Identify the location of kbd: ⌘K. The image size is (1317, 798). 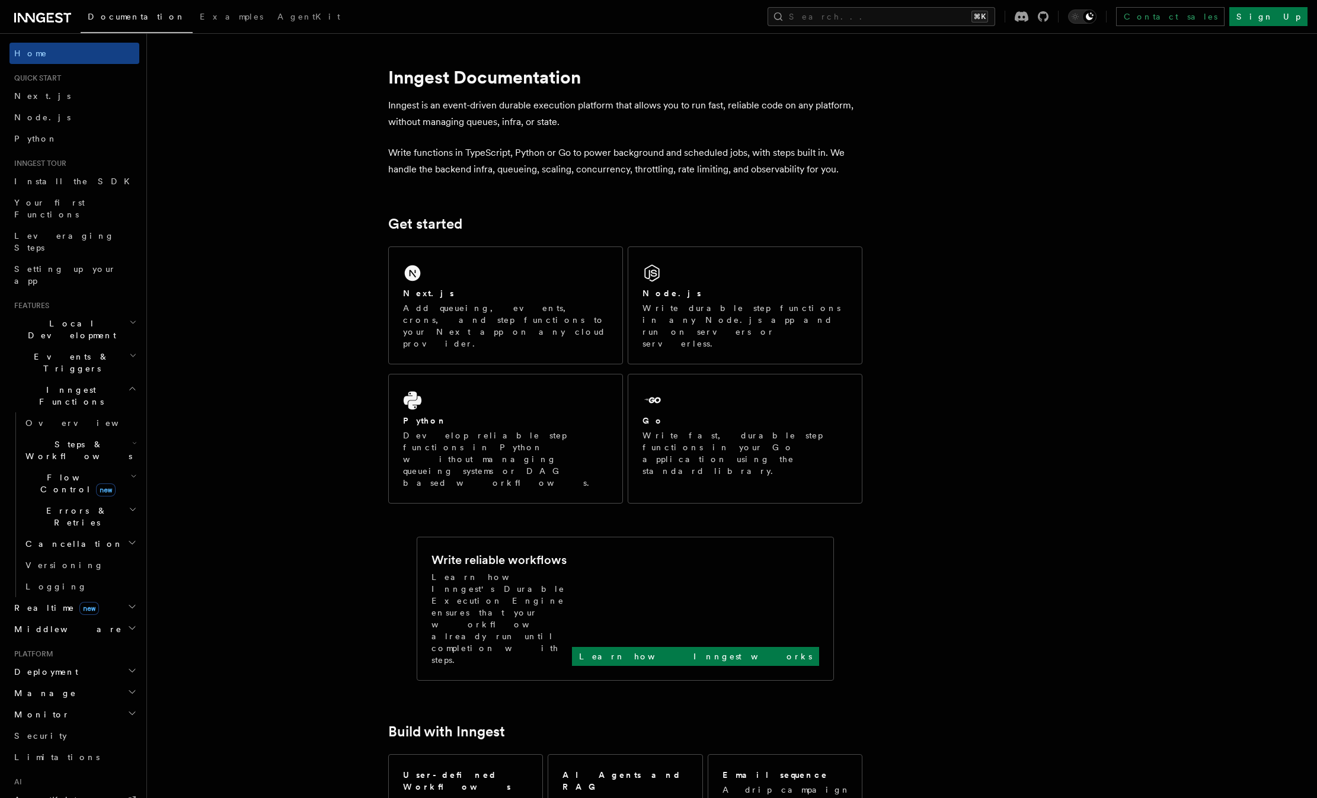
(980, 17).